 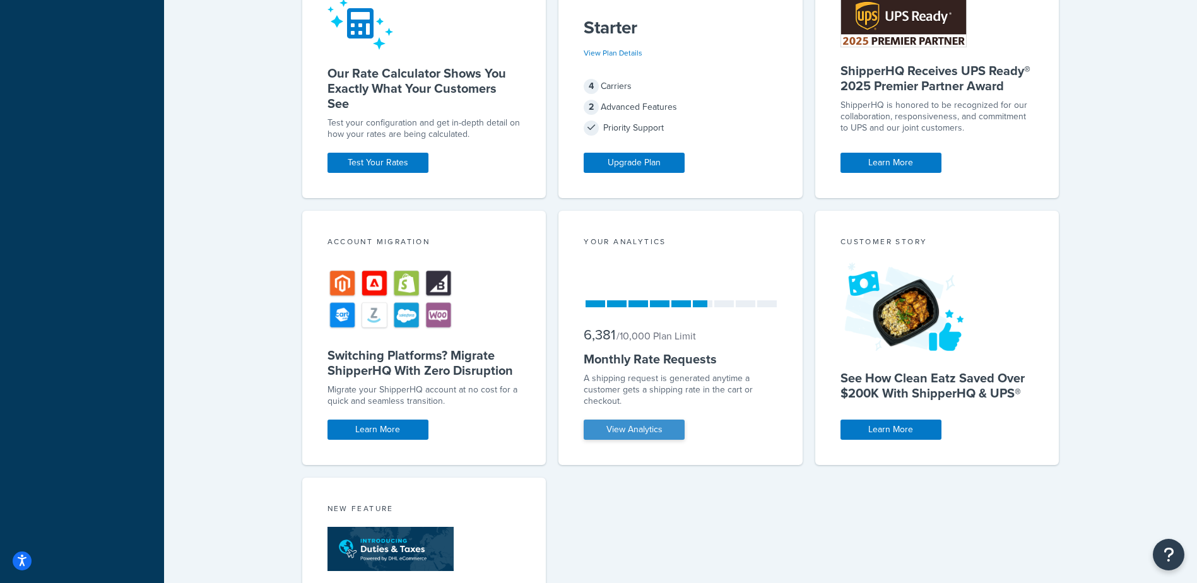 What do you see at coordinates (424, 363) in the screenshot?
I see `h5: Switching Platforms? Migrate ShipperHQ With Zero Disruption` at bounding box center [424, 363].